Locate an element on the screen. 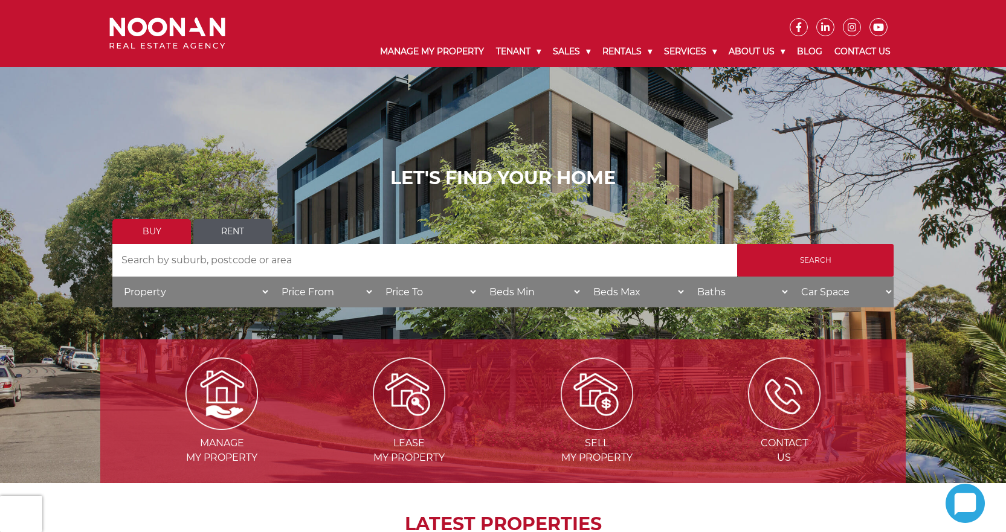  img: Sell my property is located at coordinates (597, 394).